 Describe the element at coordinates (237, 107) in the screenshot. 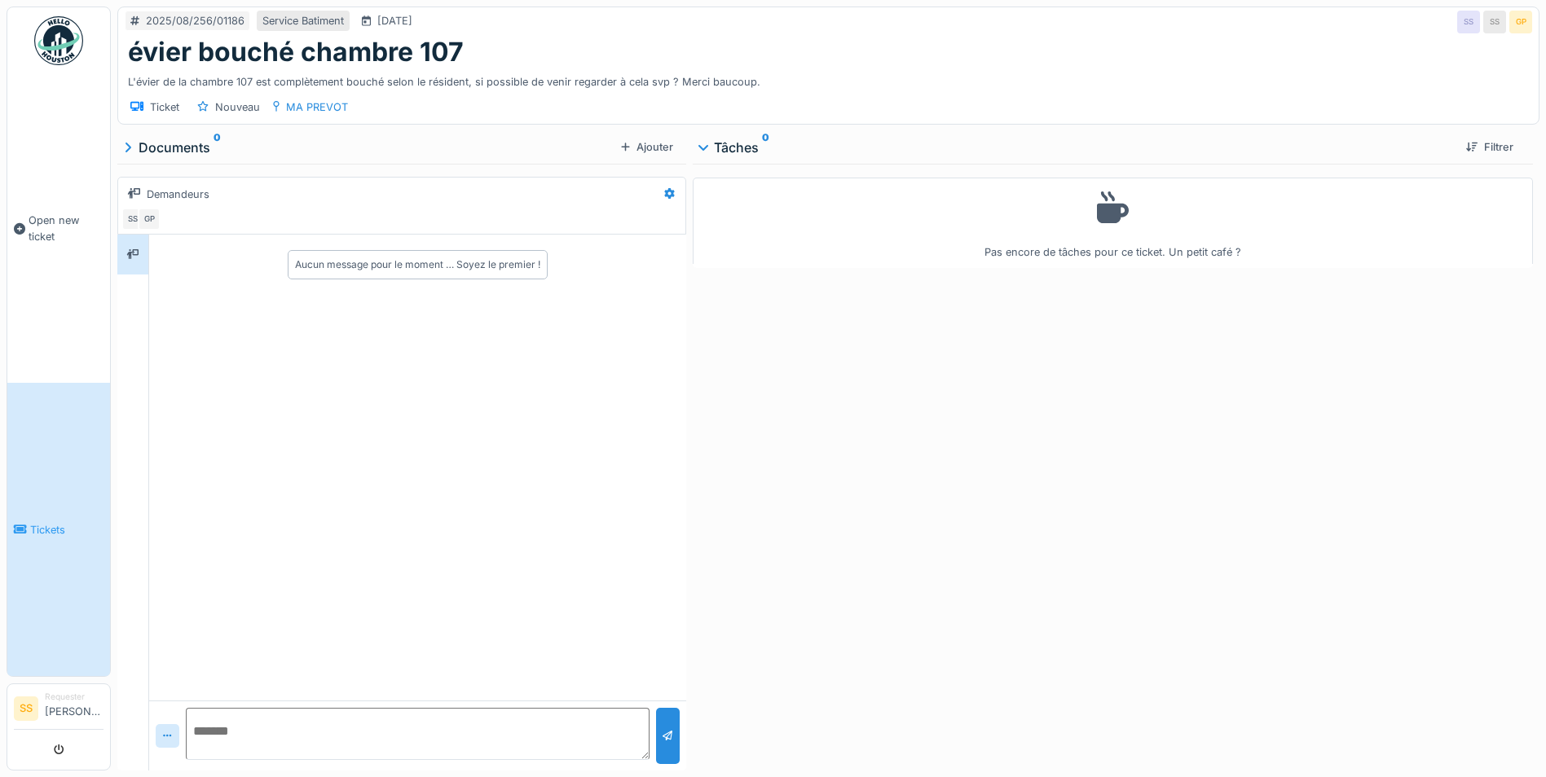

I see `div: Nouveau` at that location.